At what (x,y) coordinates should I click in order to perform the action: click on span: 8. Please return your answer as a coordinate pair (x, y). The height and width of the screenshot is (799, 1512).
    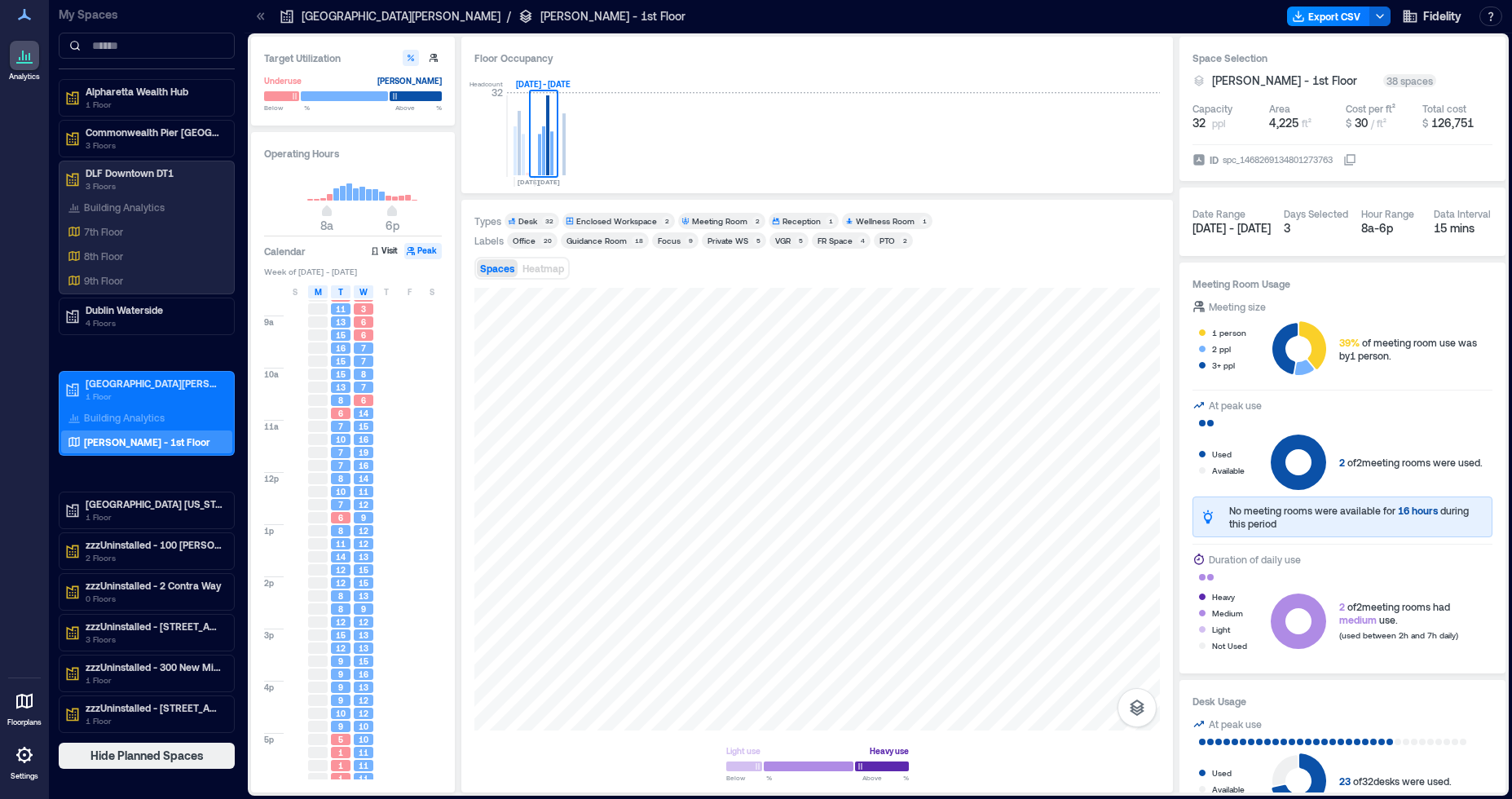
    Looking at the image, I should click on (340, 479).